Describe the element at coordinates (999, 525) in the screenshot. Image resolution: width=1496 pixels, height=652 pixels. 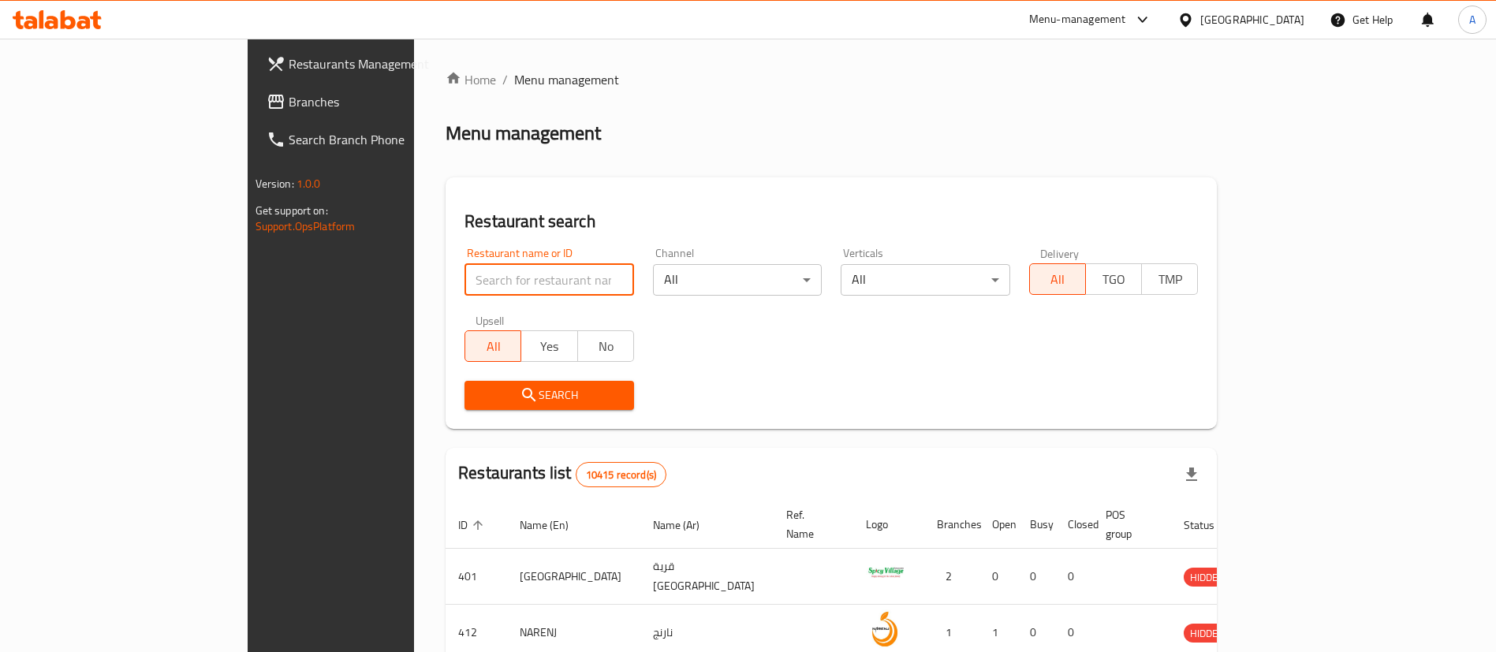
I see `th: Open` at that location.